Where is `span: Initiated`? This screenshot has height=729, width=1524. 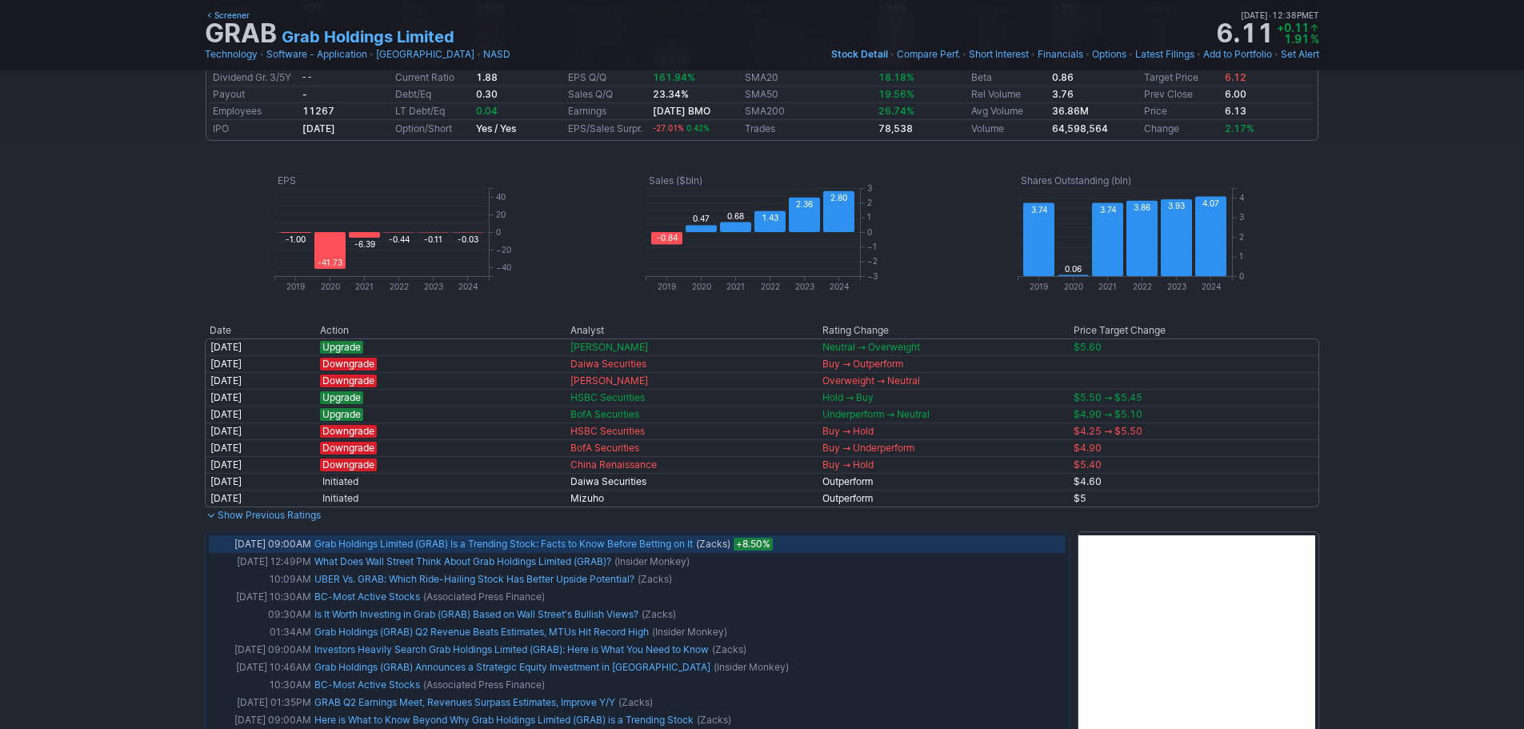 span: Initiated is located at coordinates (340, 498).